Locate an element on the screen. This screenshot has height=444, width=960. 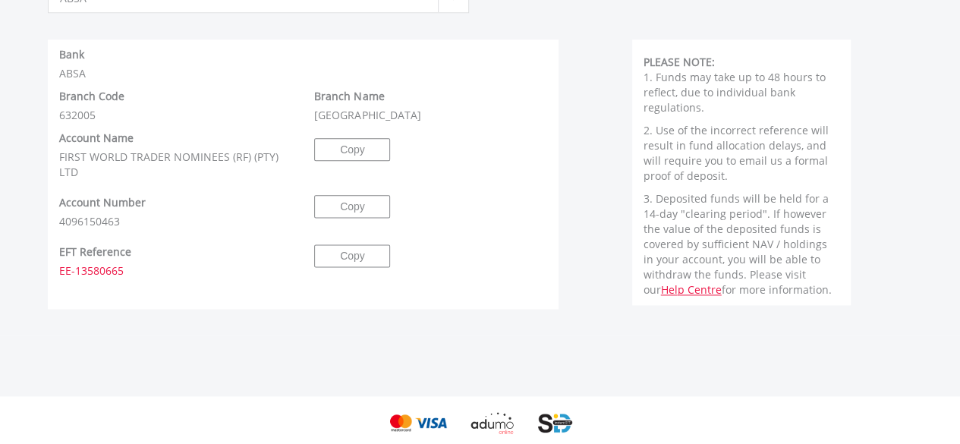
b: PLEASE NOTE: is located at coordinates (679, 61).